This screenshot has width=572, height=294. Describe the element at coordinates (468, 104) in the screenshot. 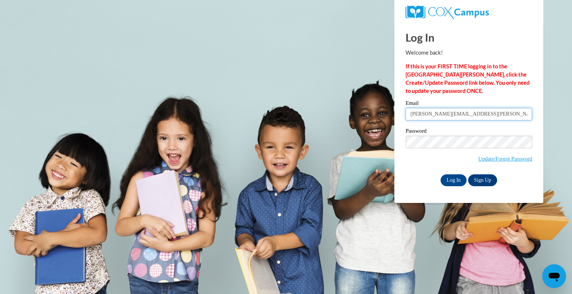

I see `label: Email` at that location.